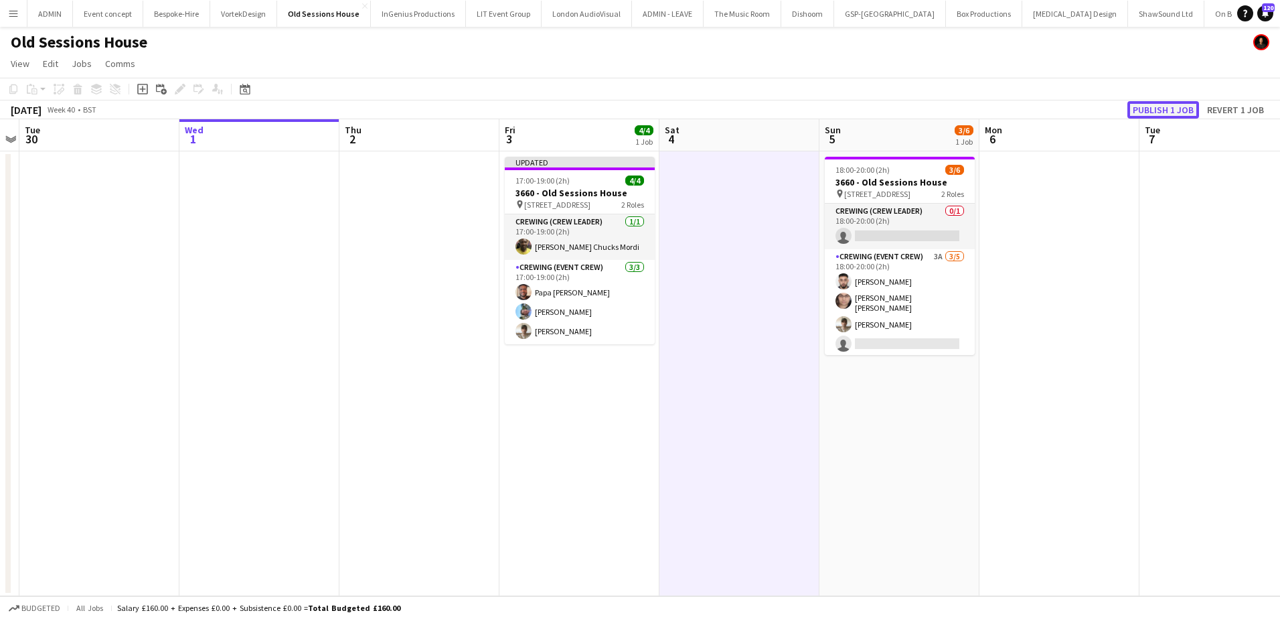  I want to click on span: Total Budgeted £160.00, so click(354, 607).